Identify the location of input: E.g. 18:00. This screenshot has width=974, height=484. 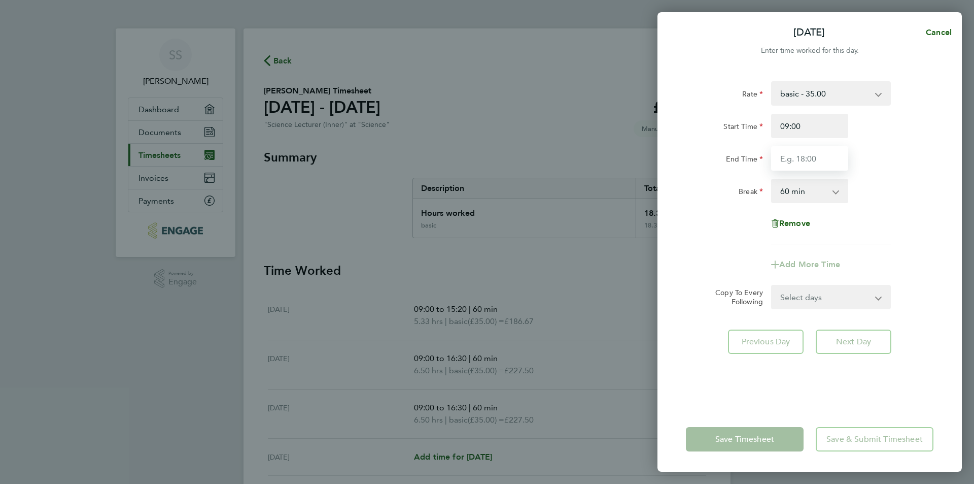
(810, 158).